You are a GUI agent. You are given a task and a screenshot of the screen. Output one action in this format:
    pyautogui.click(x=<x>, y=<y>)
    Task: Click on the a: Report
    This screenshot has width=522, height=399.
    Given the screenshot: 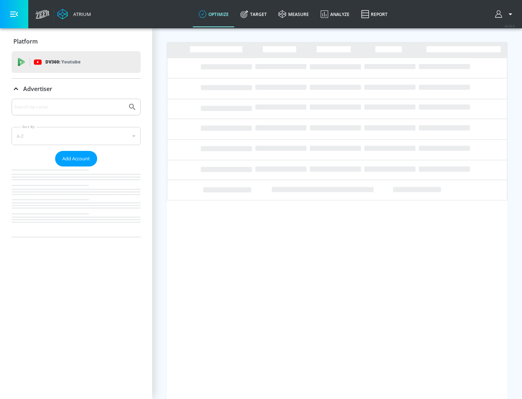 What is the action you would take?
    pyautogui.click(x=374, y=14)
    